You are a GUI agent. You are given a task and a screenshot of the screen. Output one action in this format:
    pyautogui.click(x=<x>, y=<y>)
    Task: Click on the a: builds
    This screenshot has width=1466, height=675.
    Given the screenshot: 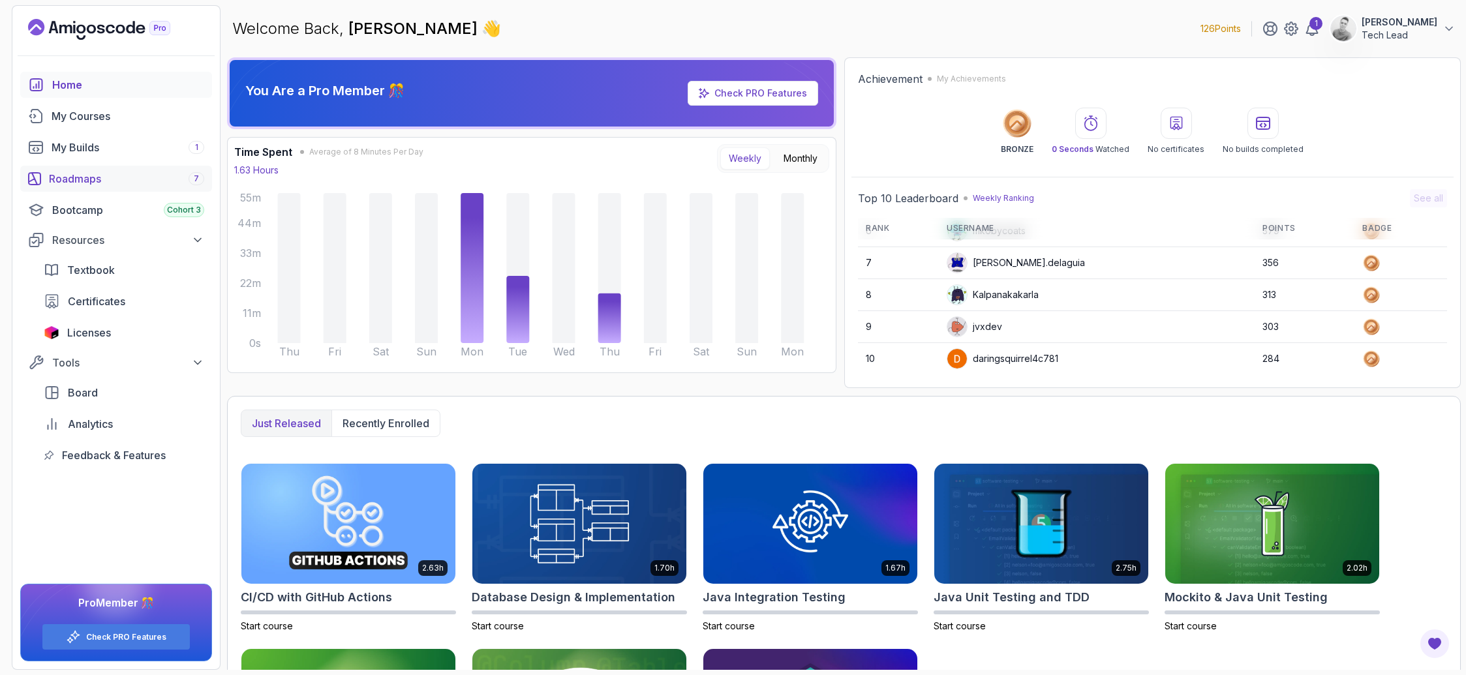 What is the action you would take?
    pyautogui.click(x=116, y=147)
    